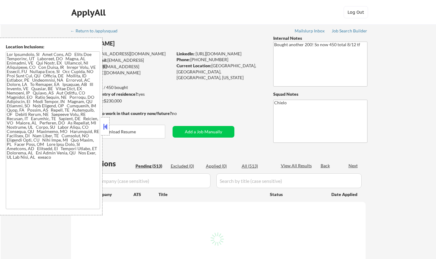 This screenshot has width=436, height=259. Describe the element at coordinates (120, 94) in the screenshot. I see `div: yes` at that location.